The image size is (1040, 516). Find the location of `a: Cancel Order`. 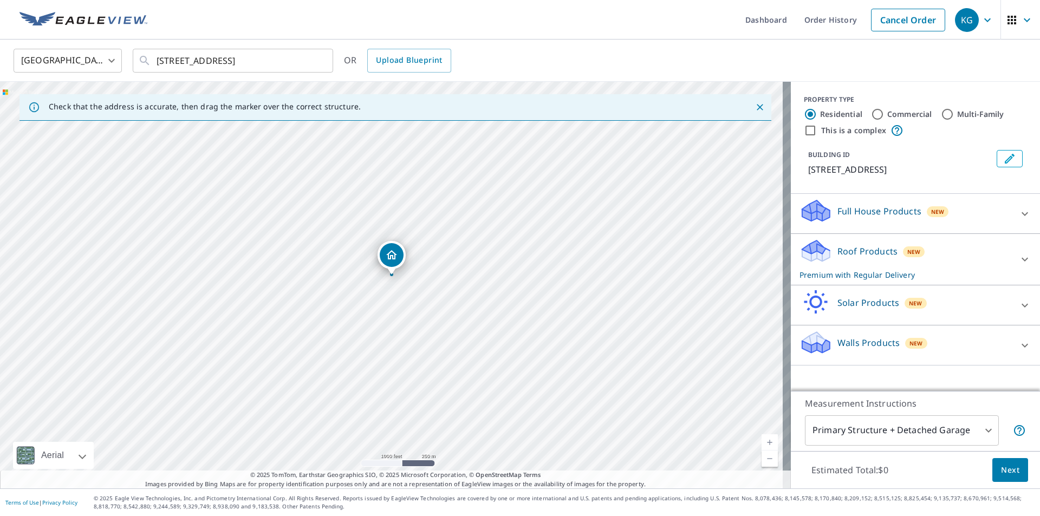

a: Cancel Order is located at coordinates (908, 20).